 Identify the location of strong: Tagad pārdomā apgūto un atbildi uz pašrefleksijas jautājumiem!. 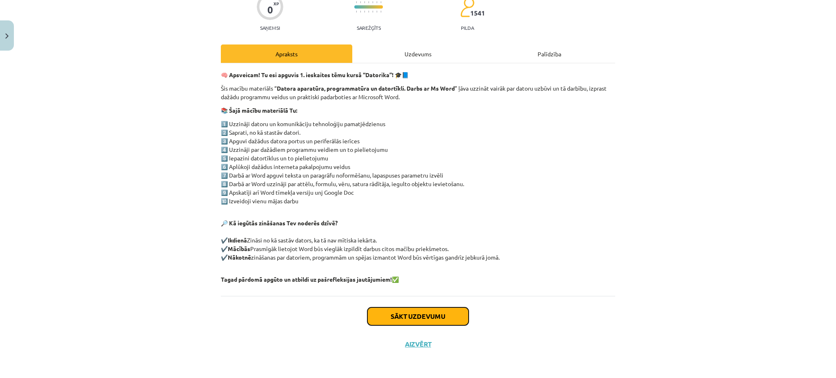
(306, 279).